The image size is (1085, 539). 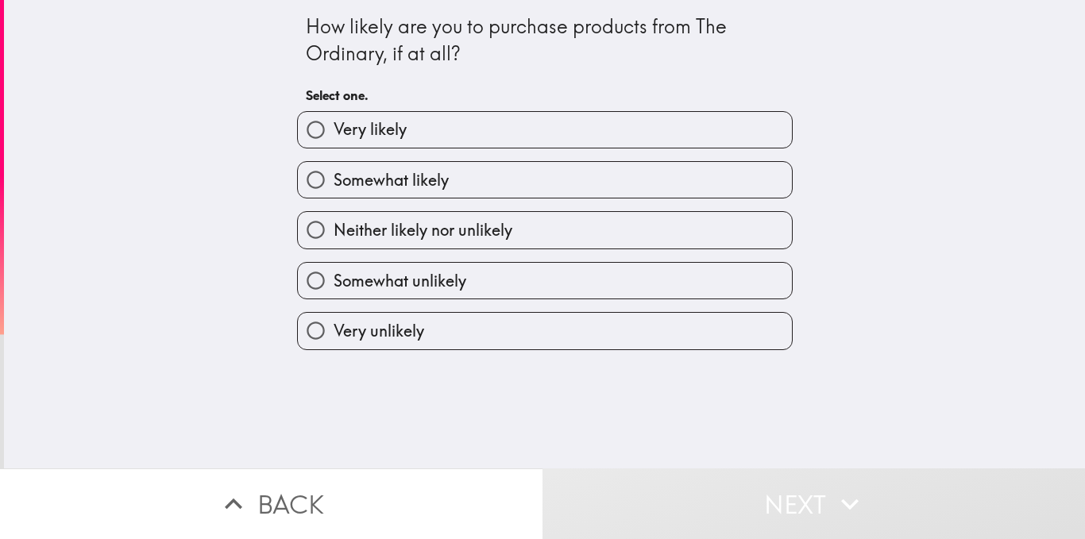 I want to click on div: How likely are you to purchase products from The Ordinary, if at all?, so click(x=545, y=40).